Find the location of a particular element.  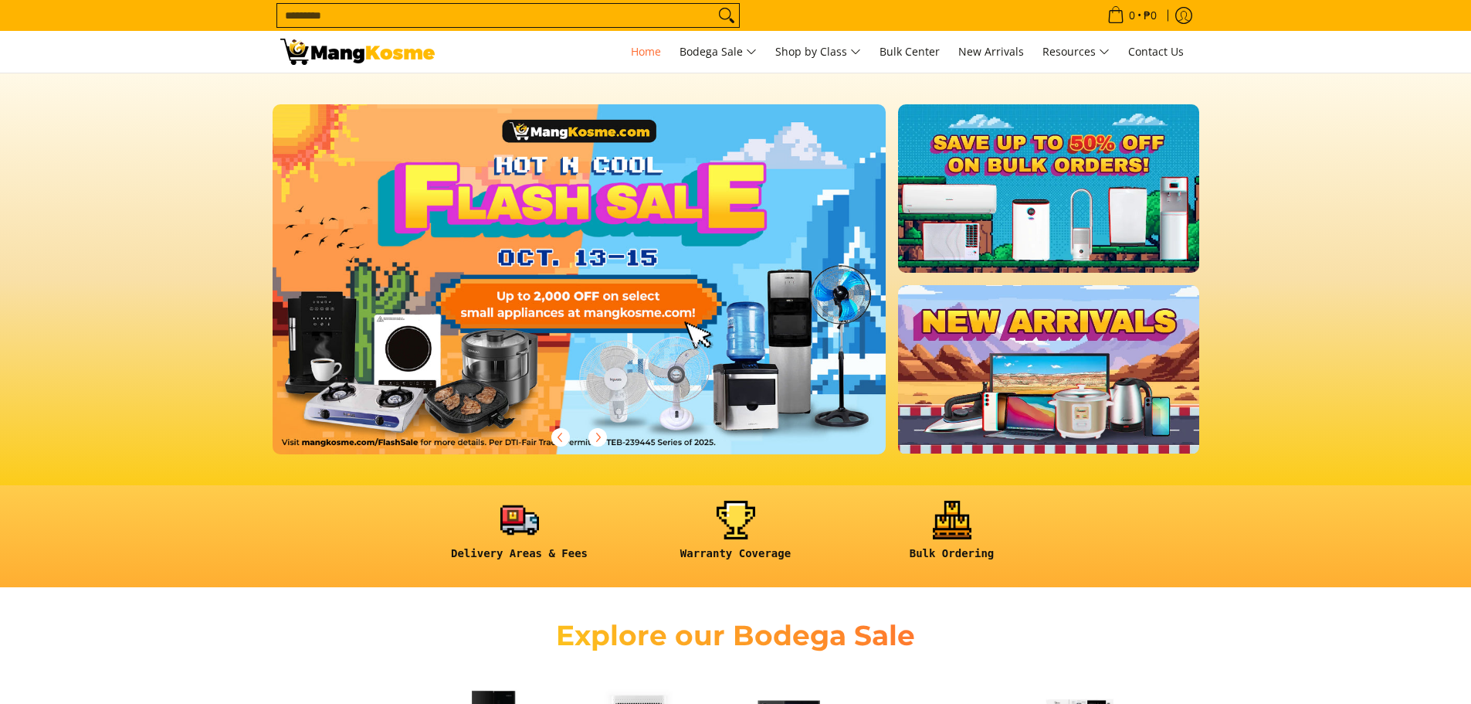

a: Bulk Center is located at coordinates (910, 52).